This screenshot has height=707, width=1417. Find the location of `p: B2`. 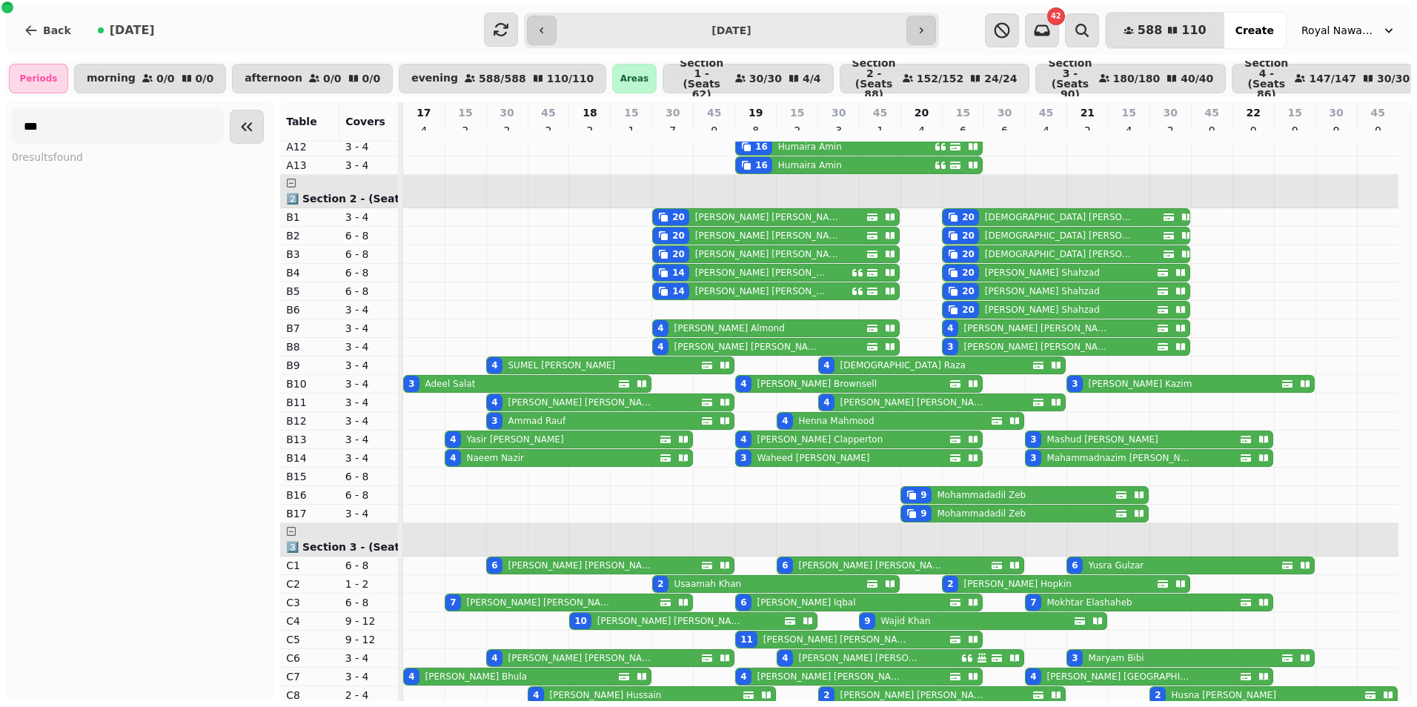

p: B2 is located at coordinates (310, 236).